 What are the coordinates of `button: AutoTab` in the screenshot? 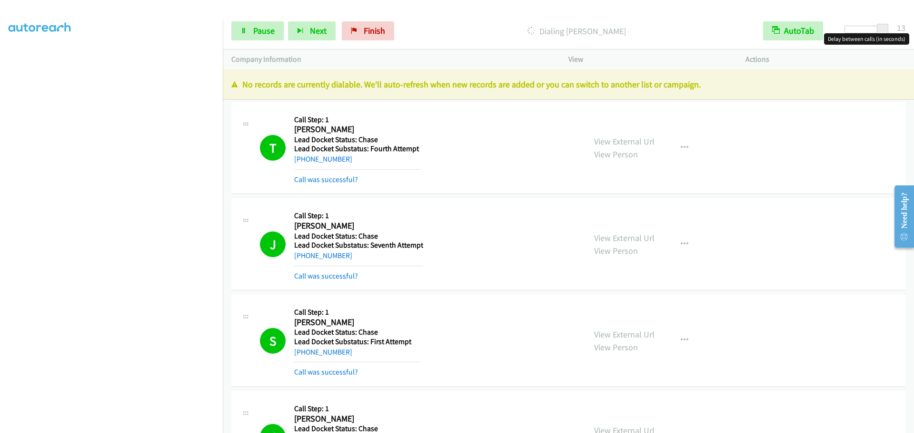 It's located at (793, 31).